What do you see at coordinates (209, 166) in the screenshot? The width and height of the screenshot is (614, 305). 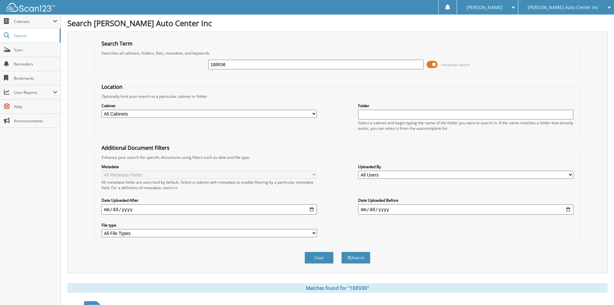 I see `label: Metadata` at bounding box center [209, 166].